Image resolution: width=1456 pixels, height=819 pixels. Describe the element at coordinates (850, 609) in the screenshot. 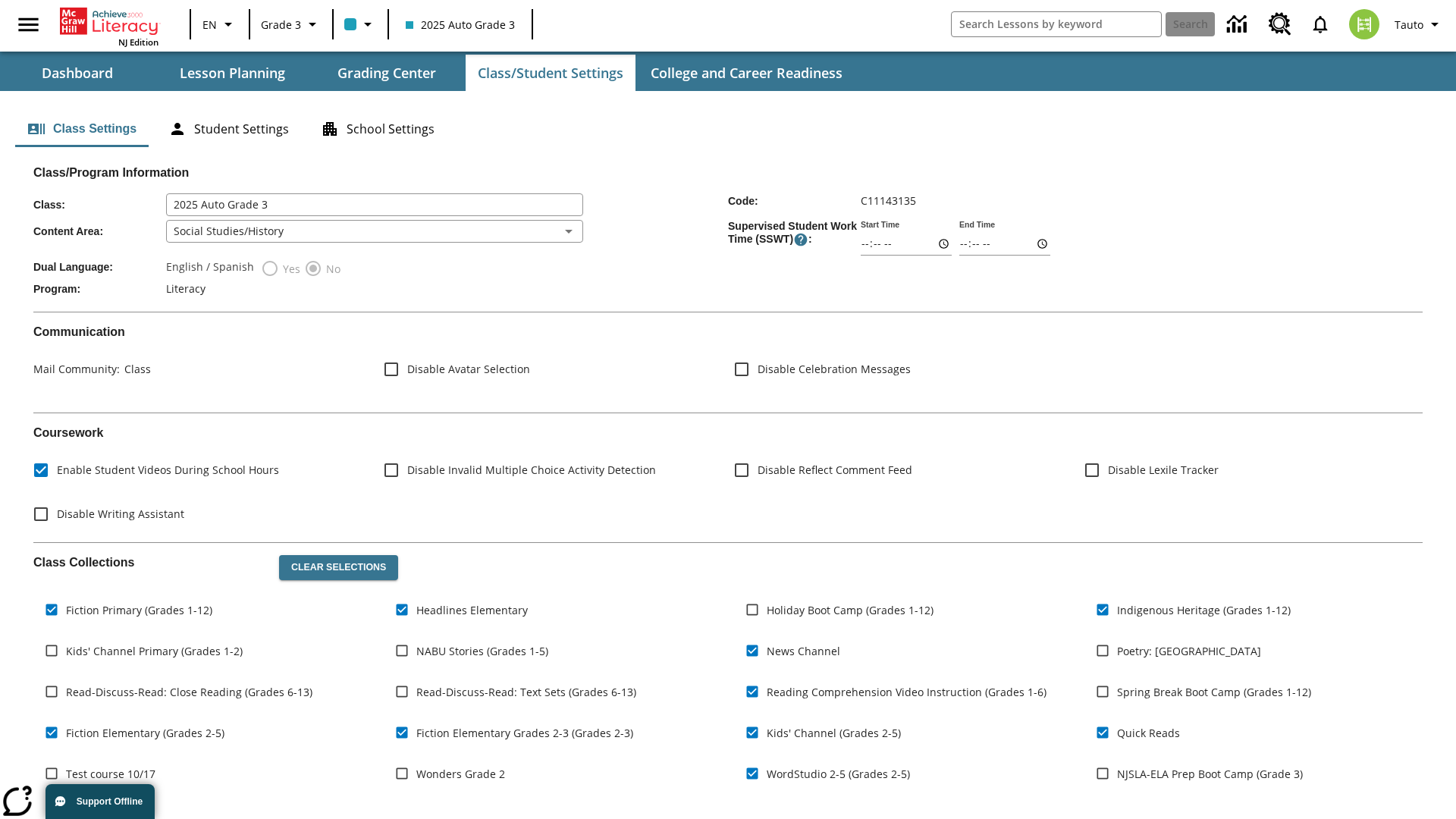

I see `span: Holiday Boot Camp (Grades 1-12)` at that location.